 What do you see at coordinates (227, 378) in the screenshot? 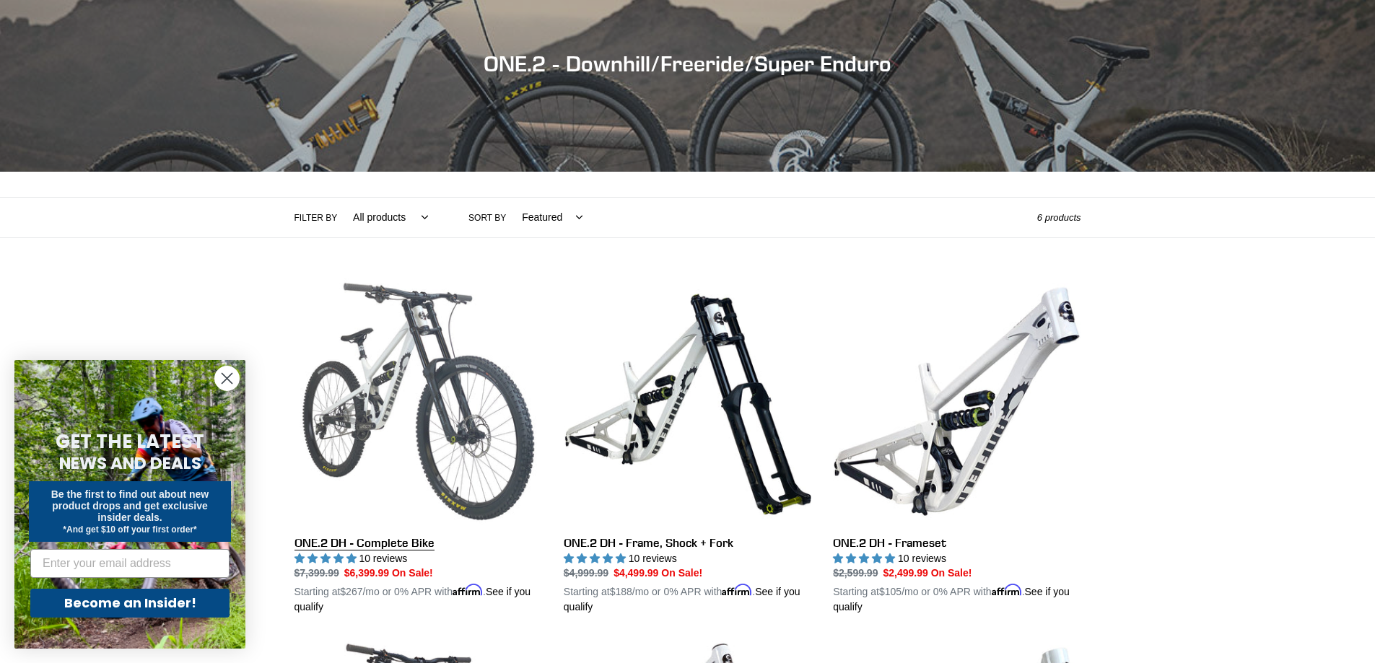
I see `button: Close dialog` at bounding box center [227, 378].